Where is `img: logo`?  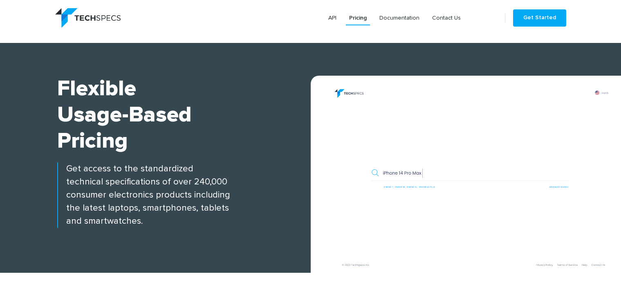 img: logo is located at coordinates (88, 18).